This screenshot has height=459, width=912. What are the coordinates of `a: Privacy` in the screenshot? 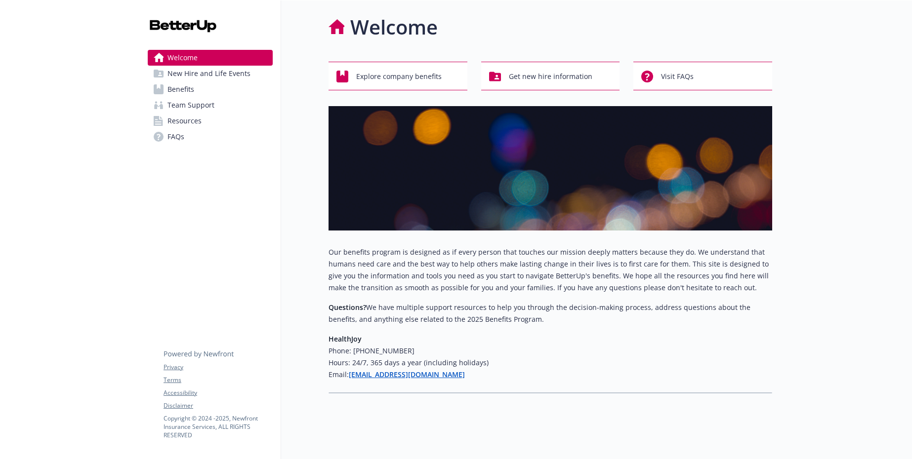 It's located at (218, 368).